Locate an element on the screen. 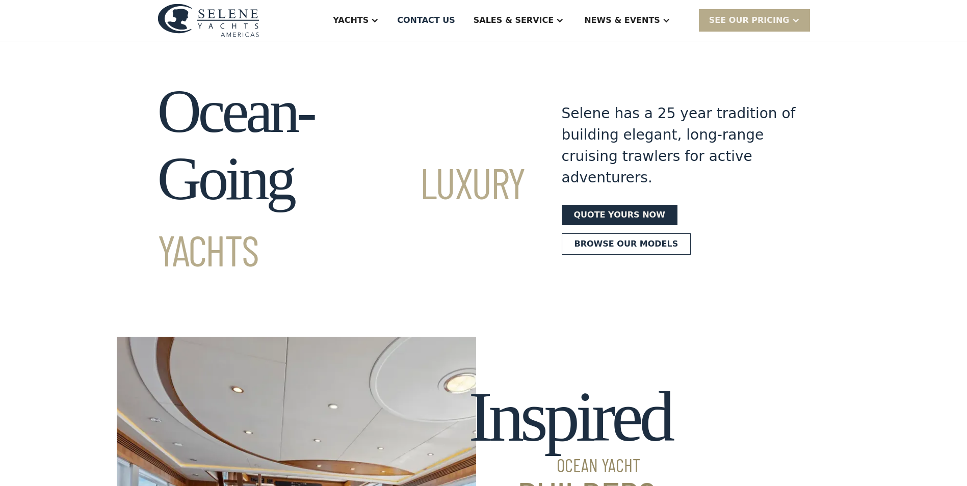 Image resolution: width=967 pixels, height=486 pixels. div: News & EVENTS is located at coordinates (622, 20).